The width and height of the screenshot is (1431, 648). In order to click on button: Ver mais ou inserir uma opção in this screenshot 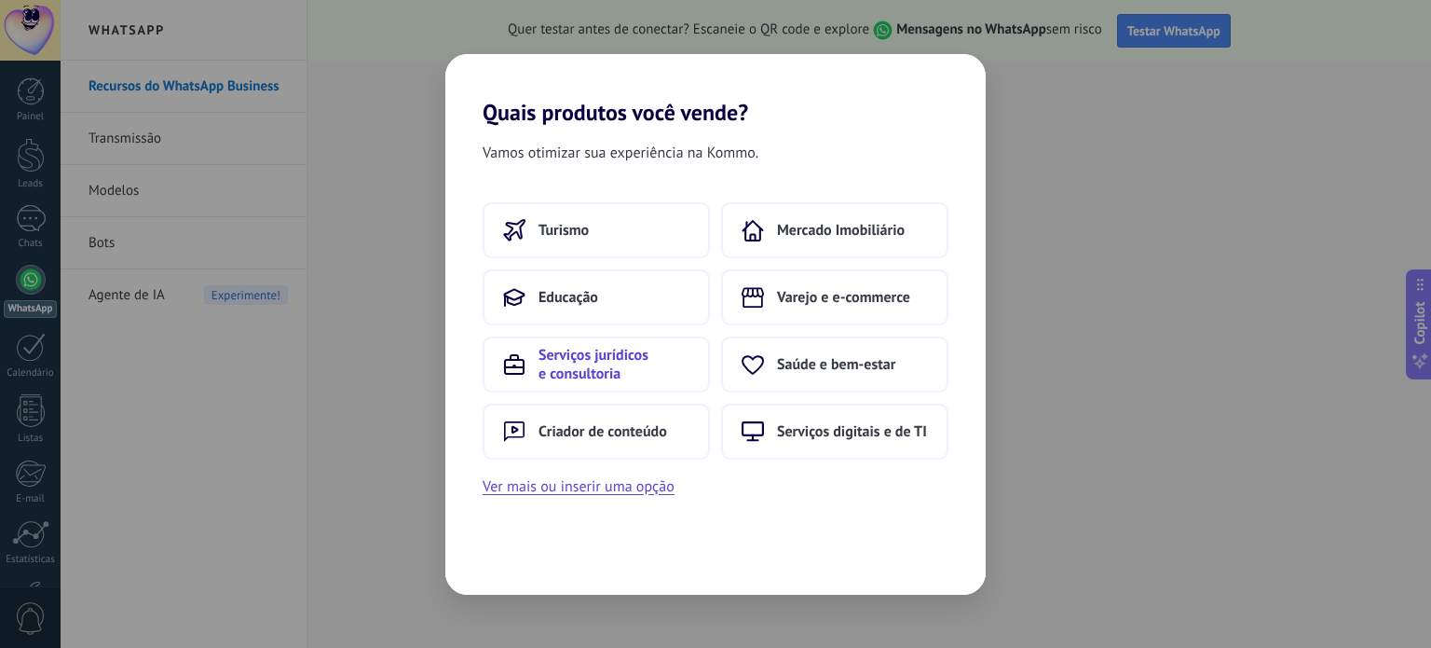, I will do `click(579, 486)`.